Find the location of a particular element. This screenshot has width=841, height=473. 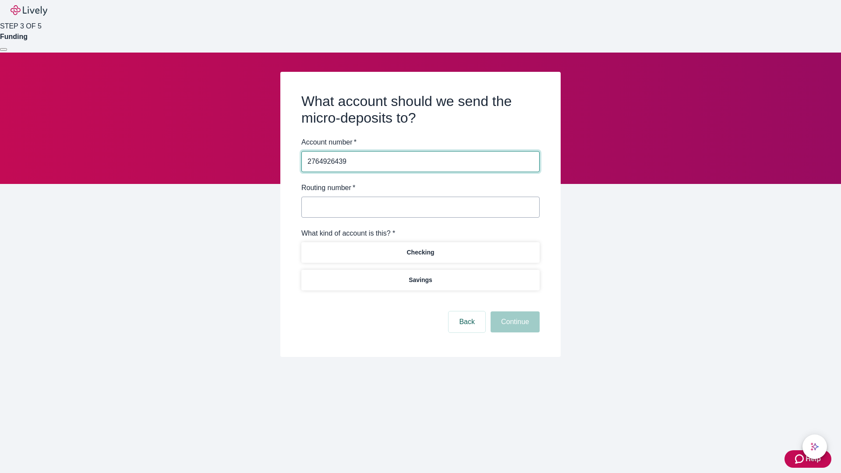

p: Savings is located at coordinates (421, 280).